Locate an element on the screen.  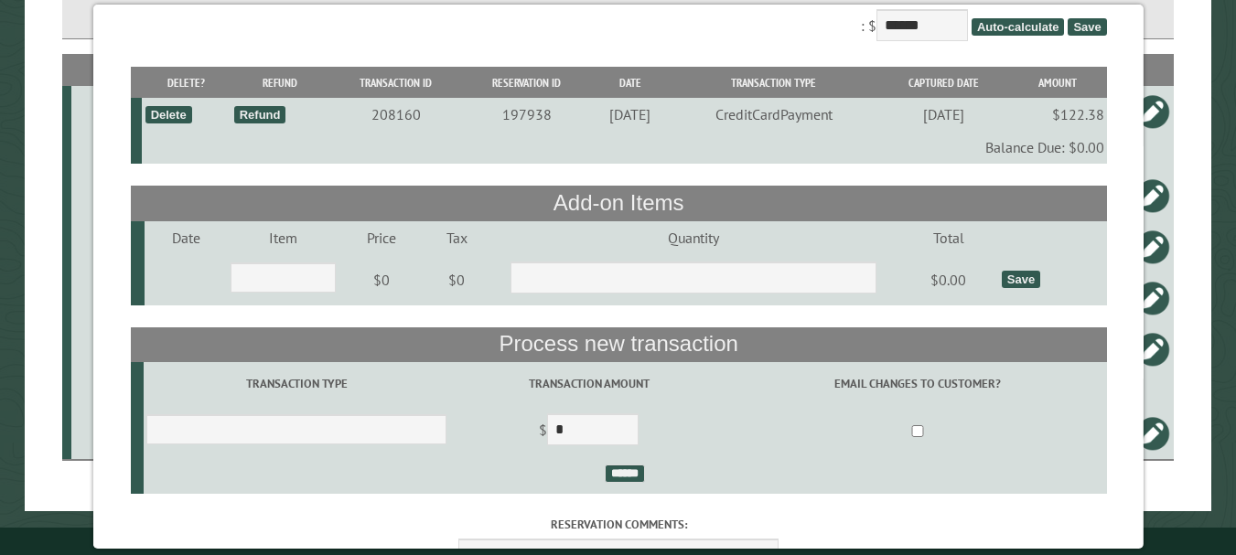
span: Auto-calculate is located at coordinates (1018, 27).